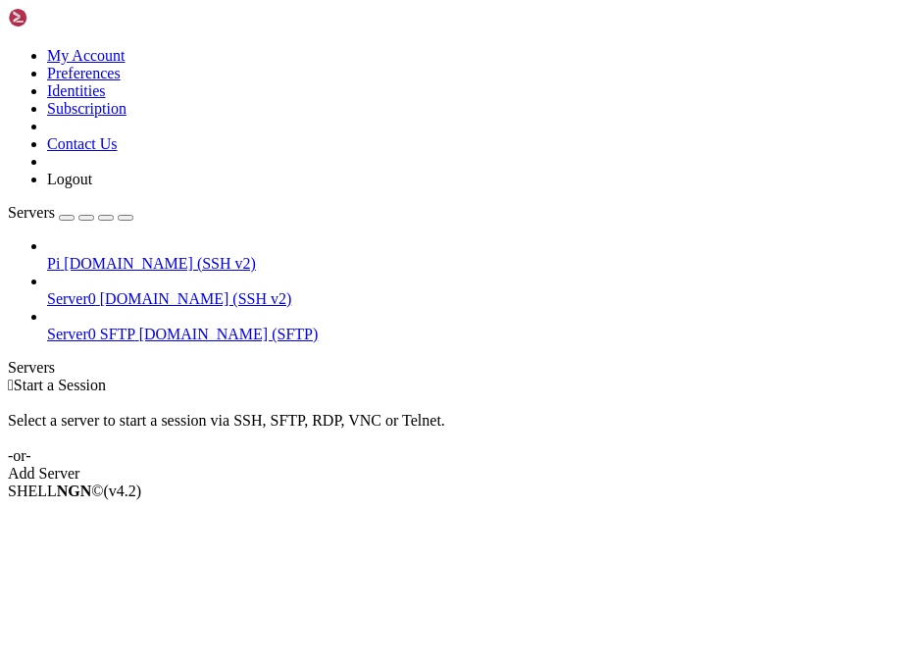  I want to click on b: NGN, so click(75, 490).